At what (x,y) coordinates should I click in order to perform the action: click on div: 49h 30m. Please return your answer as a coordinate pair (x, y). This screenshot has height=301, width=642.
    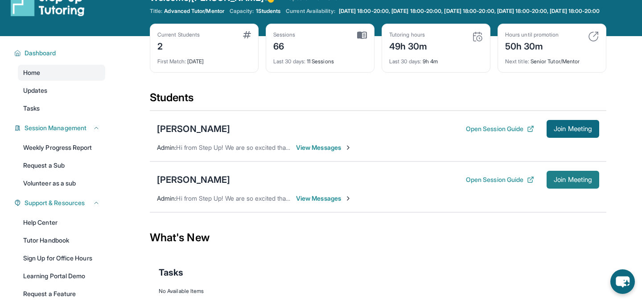
    Looking at the image, I should click on (408, 45).